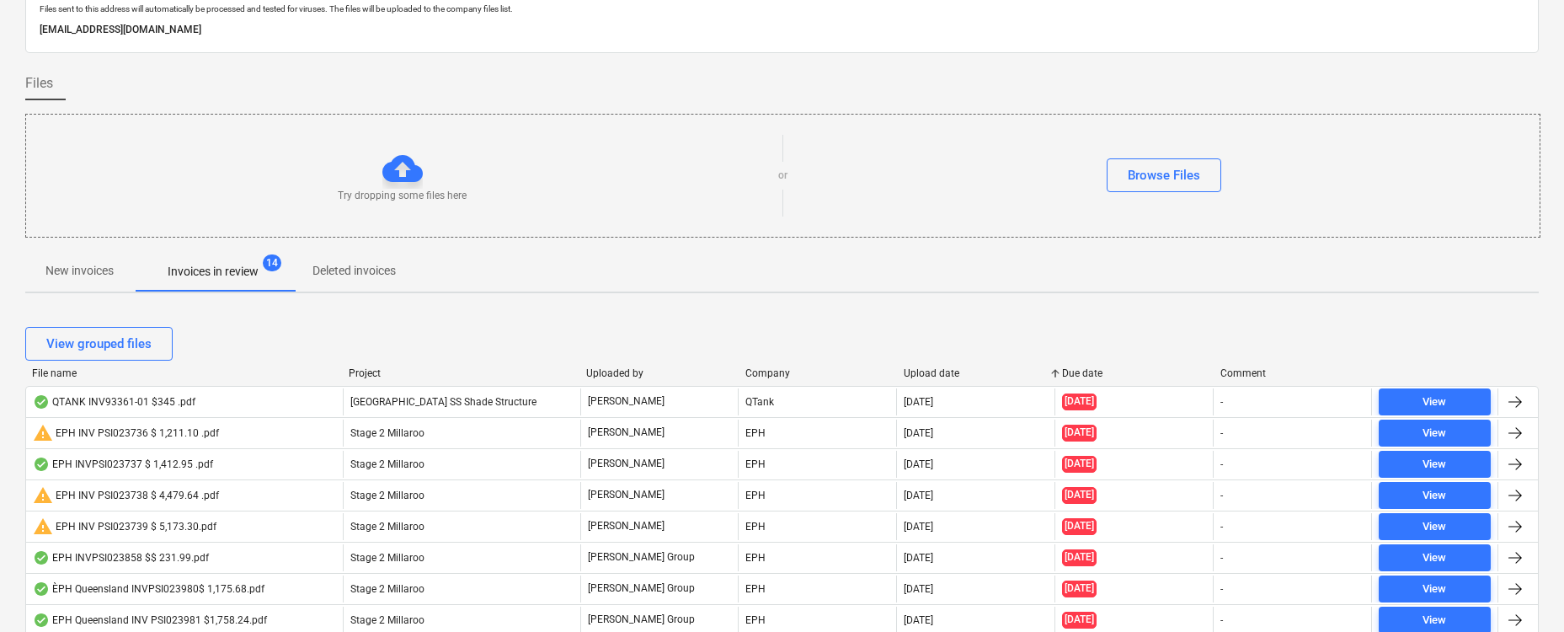 This screenshot has height=632, width=1564. What do you see at coordinates (272, 263) in the screenshot?
I see `span: 14` at bounding box center [272, 263].